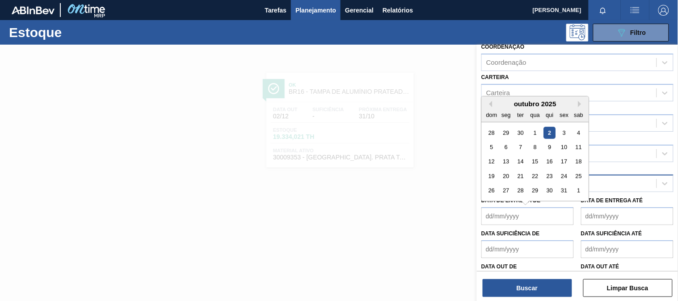 Image resolution: width=678 pixels, height=301 pixels. I want to click on div: Choose domingo, 12 de outubro de 2025, so click(492, 162).